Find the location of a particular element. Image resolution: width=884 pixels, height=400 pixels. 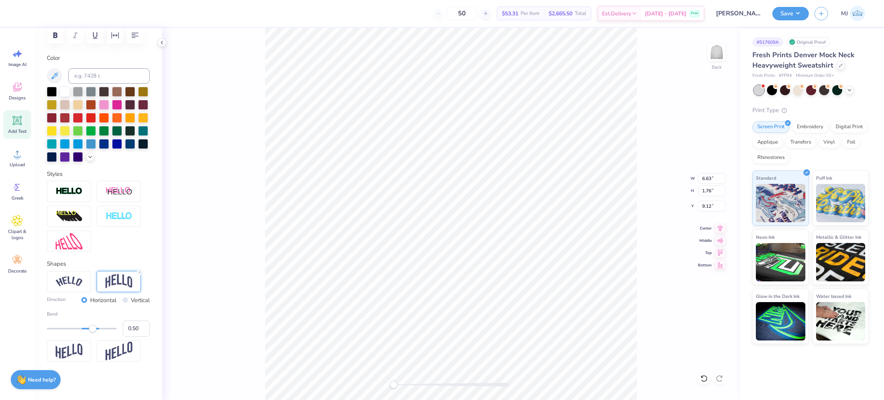

span: Designs is located at coordinates (17, 98).